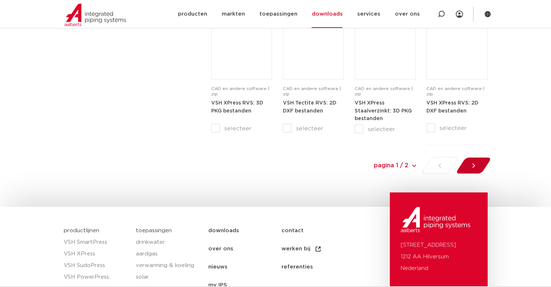 The image size is (551, 287). Describe the element at coordinates (310, 107) in the screenshot. I see `a: VSH Tectite RVS: 2D DXF bestanden` at that location.